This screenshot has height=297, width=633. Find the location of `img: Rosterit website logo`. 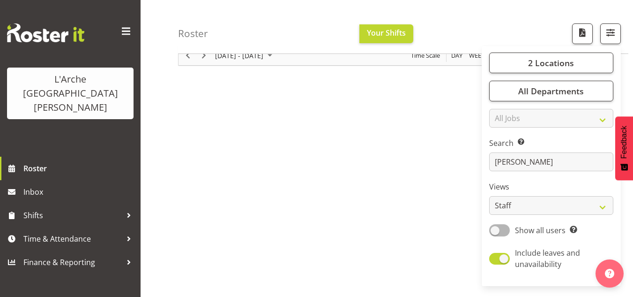

img: Rosterit website logo is located at coordinates (45, 33).